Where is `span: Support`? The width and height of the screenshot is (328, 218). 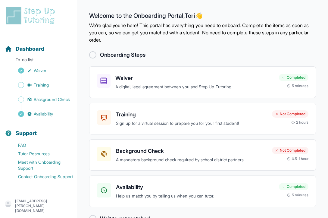 span: Support is located at coordinates (26, 133).